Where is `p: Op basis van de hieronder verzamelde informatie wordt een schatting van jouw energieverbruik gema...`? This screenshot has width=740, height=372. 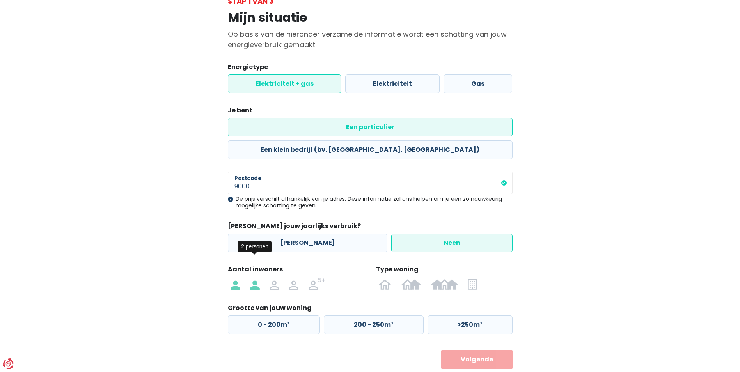
p: Op basis van de hieronder verzamelde informatie wordt een schatting van jouw energieverbruik gema... is located at coordinates (370, 39).